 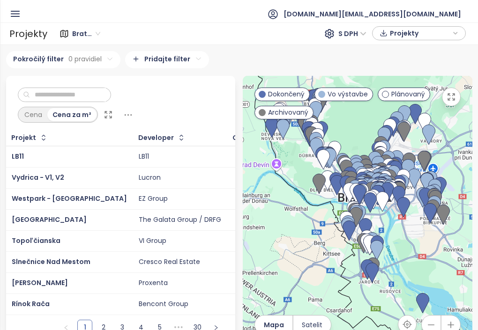 I want to click on span: Satelit, so click(x=312, y=325).